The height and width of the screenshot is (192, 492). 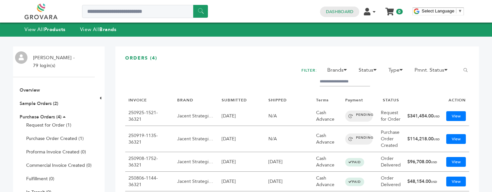 What do you see at coordinates (438, 11) in the screenshot?
I see `span: Select Language` at bounding box center [438, 11].